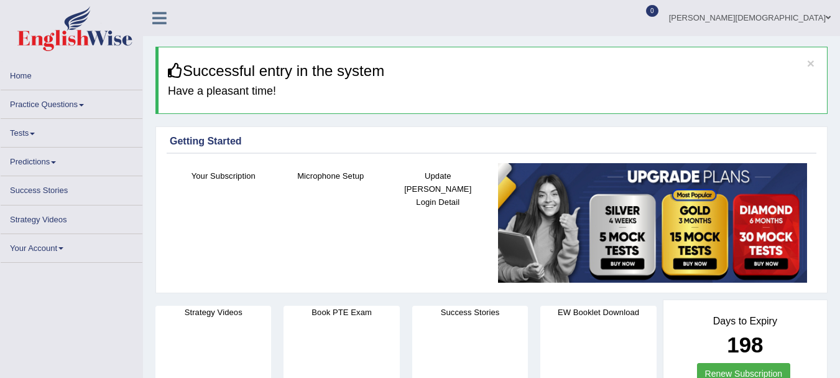 The height and width of the screenshot is (378, 840). What do you see at coordinates (213, 312) in the screenshot?
I see `h4: Strategy Videos` at bounding box center [213, 312].